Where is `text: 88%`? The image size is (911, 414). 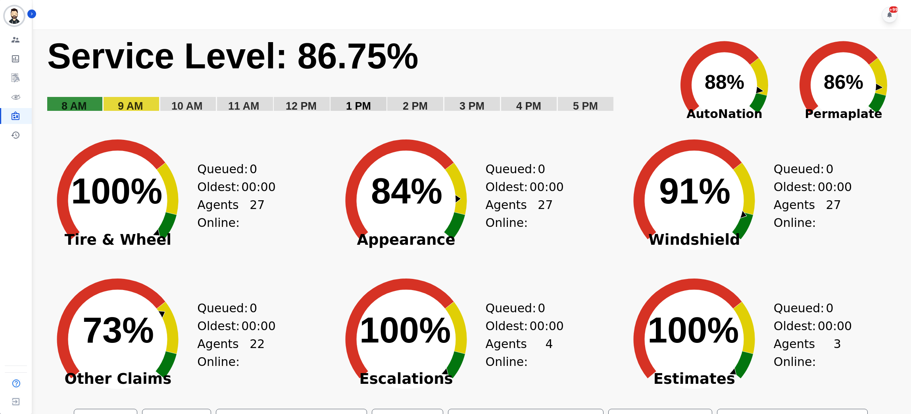 text: 88% is located at coordinates (725, 82).